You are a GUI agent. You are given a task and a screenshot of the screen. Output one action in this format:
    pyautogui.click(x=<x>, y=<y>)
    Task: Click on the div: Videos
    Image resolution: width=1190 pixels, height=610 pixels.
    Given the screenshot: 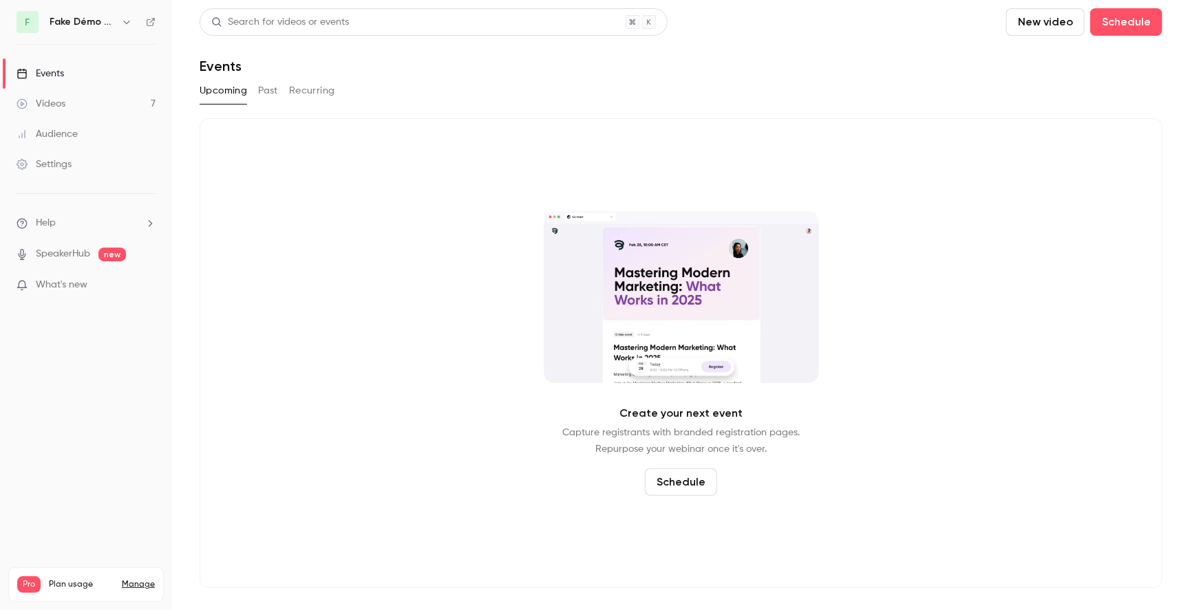 What is the action you would take?
    pyautogui.click(x=41, y=104)
    